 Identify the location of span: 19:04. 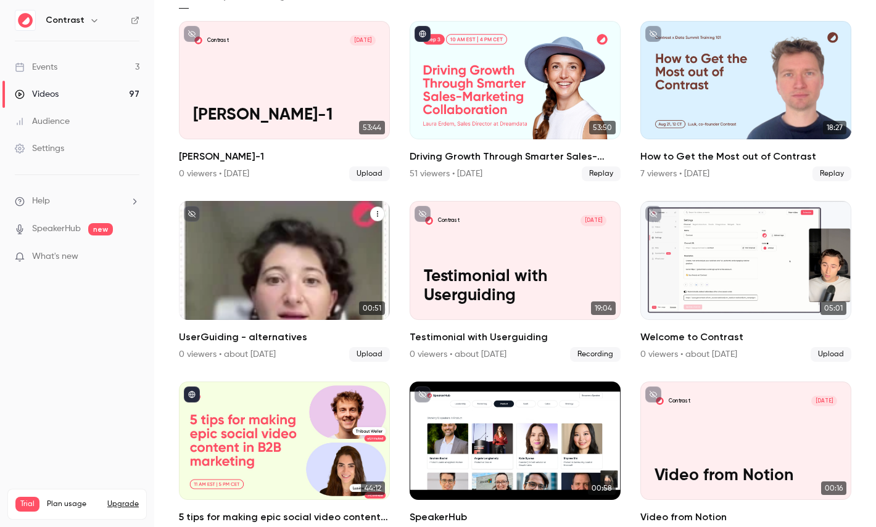
(603, 308).